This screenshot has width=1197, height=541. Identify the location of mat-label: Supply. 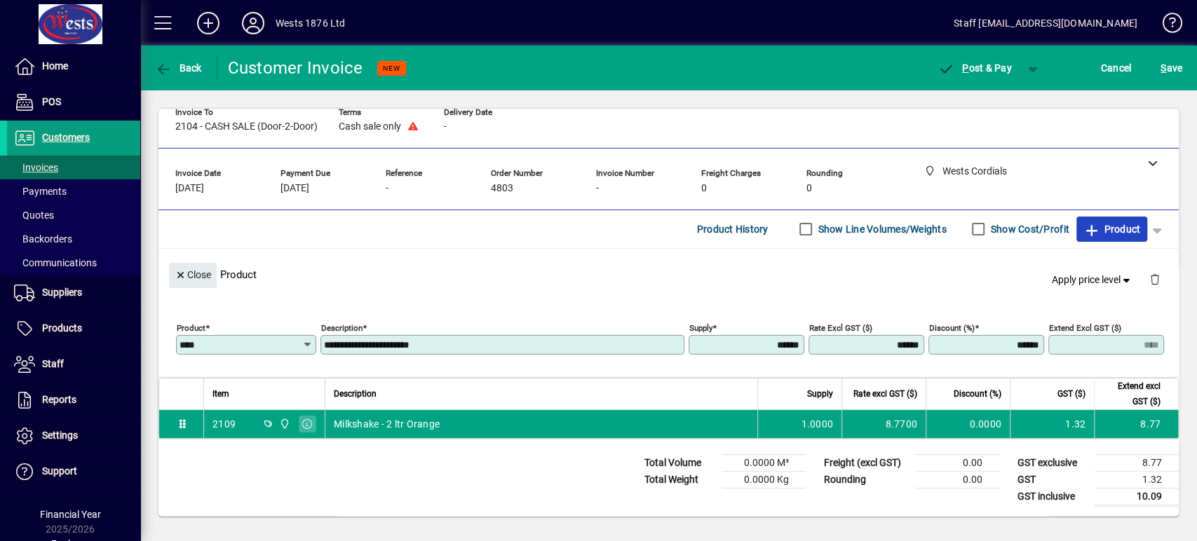
(700, 327).